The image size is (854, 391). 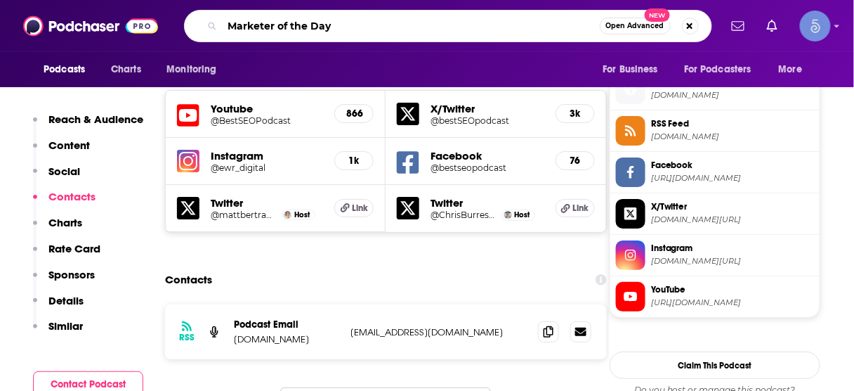 I want to click on a: @ChrisBurresEweb, so click(x=464, y=214).